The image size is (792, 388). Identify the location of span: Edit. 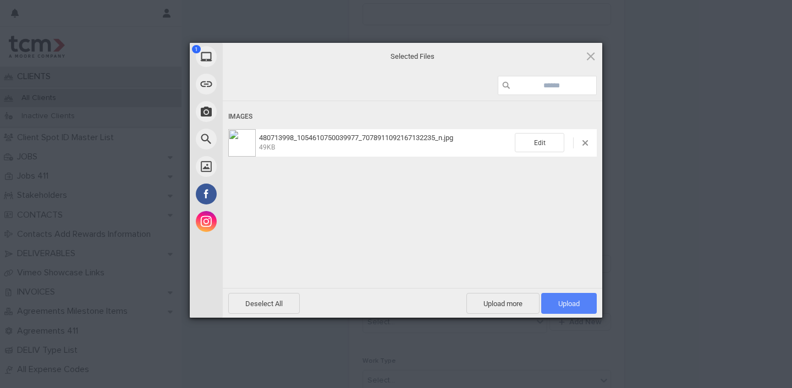
(540, 143).